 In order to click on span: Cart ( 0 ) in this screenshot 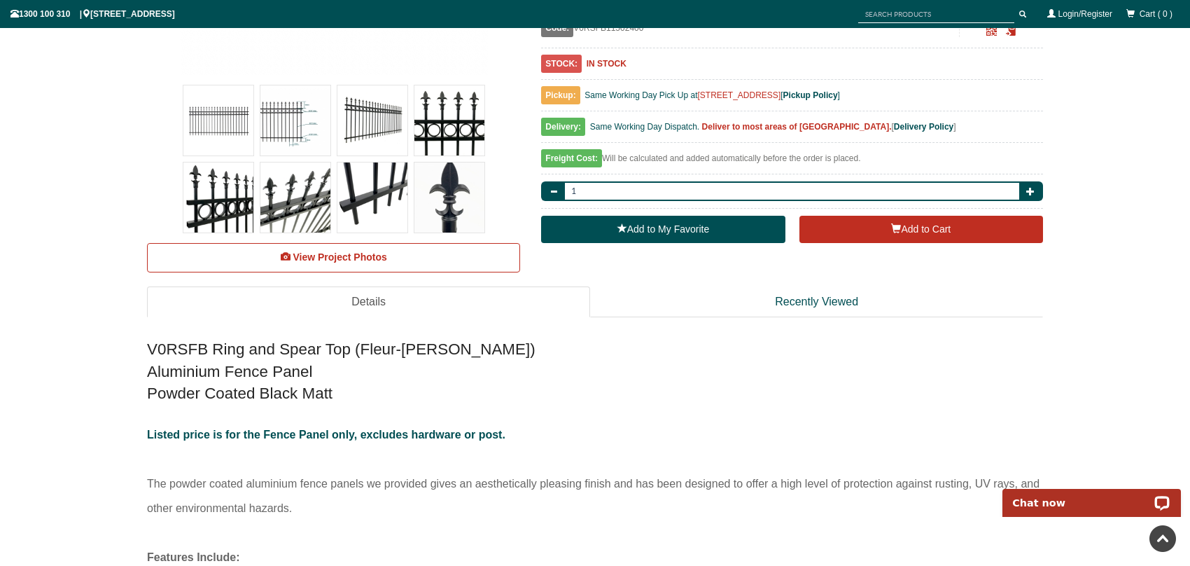, I will do `click(1156, 14)`.